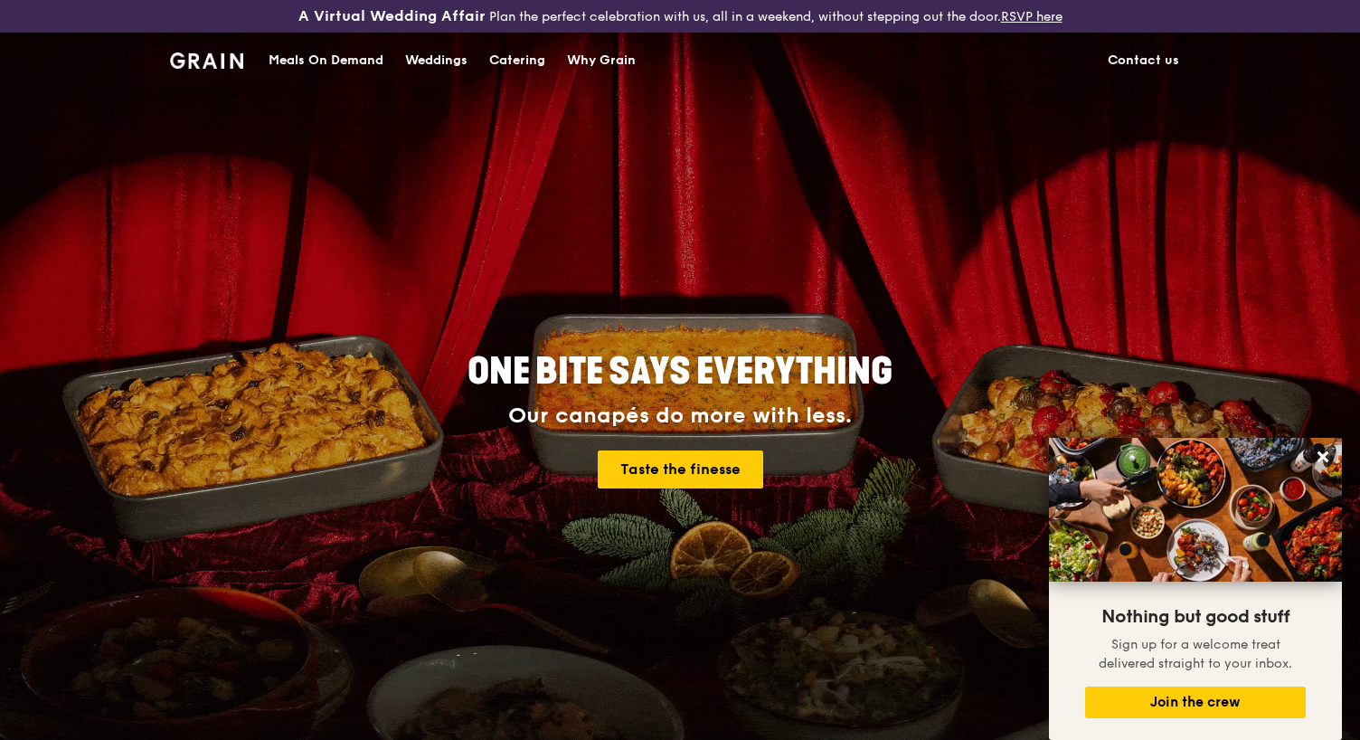  Describe the element at coordinates (392, 16) in the screenshot. I see `h3: A Virtual Wedding Affair` at that location.